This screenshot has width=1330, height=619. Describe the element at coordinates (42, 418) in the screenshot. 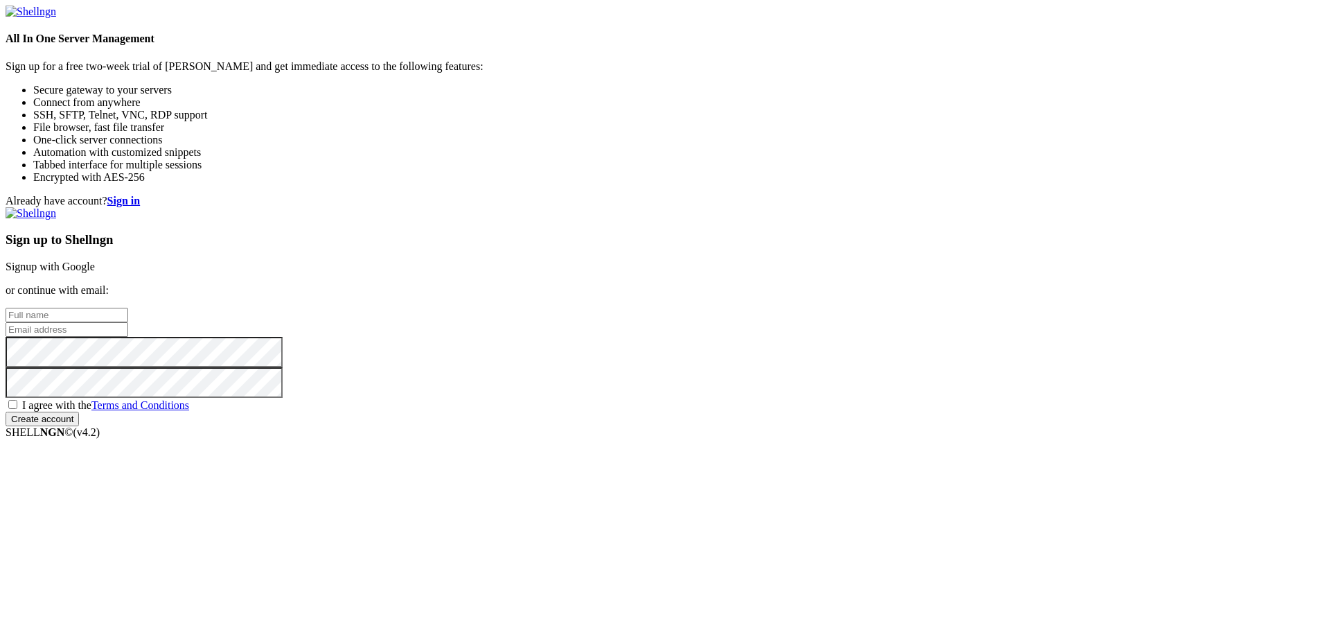

I see `input: Create account` at that location.